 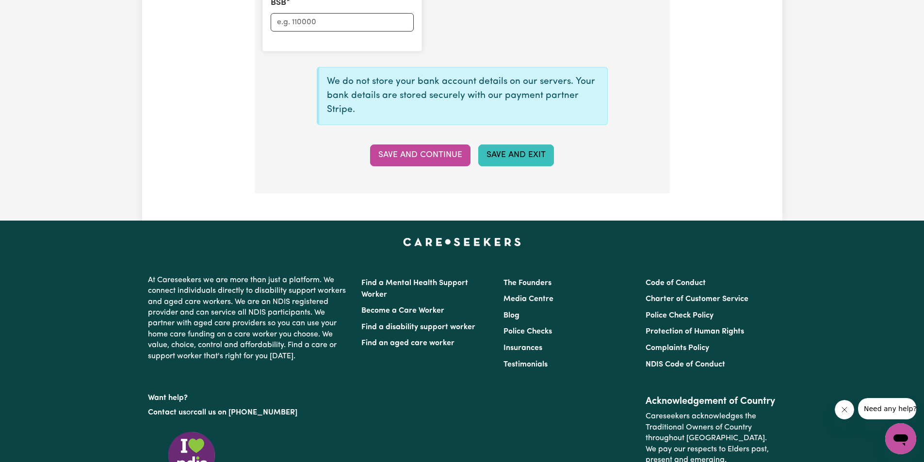 I want to click on h2: Acknowledgement of Country, so click(x=711, y=402).